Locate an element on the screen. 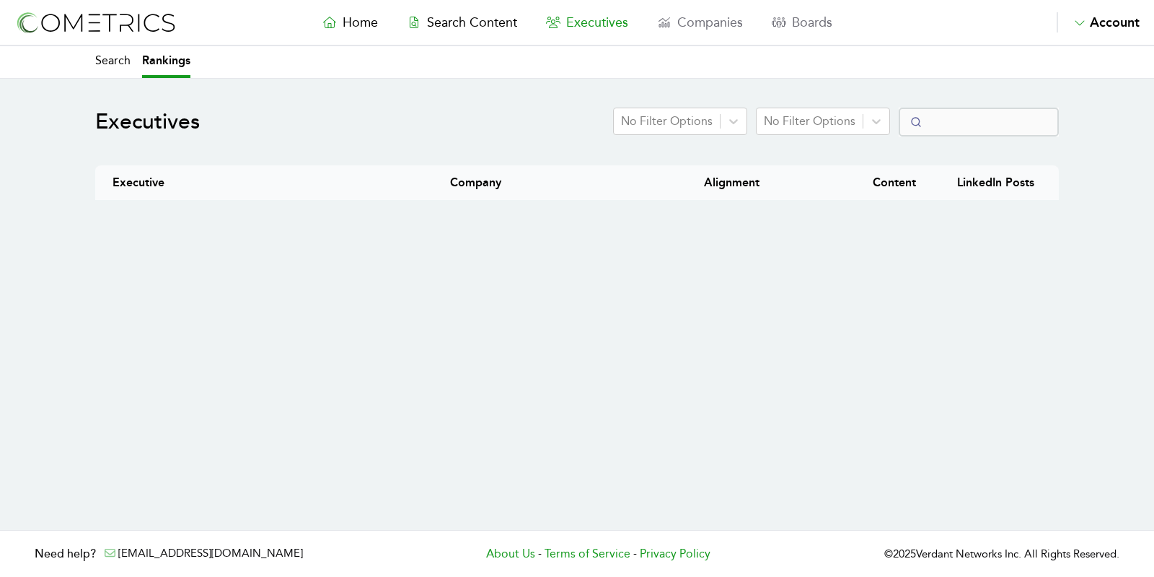 Image resolution: width=1154 pixels, height=577 pixels. a: Rankings is located at coordinates (166, 62).